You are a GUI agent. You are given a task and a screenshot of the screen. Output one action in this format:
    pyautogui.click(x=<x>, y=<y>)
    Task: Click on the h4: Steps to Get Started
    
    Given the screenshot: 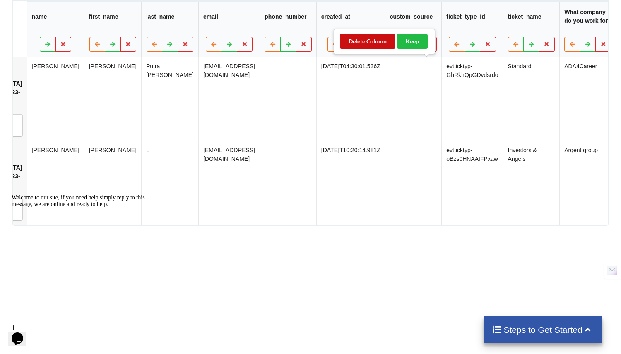 What is the action you would take?
    pyautogui.click(x=543, y=330)
    